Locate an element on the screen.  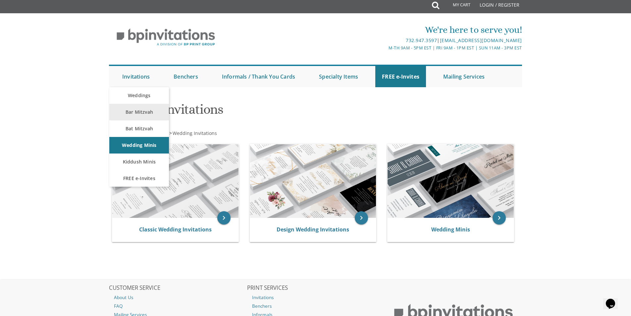
a: Bar Mitzvah is located at coordinates (139, 112).